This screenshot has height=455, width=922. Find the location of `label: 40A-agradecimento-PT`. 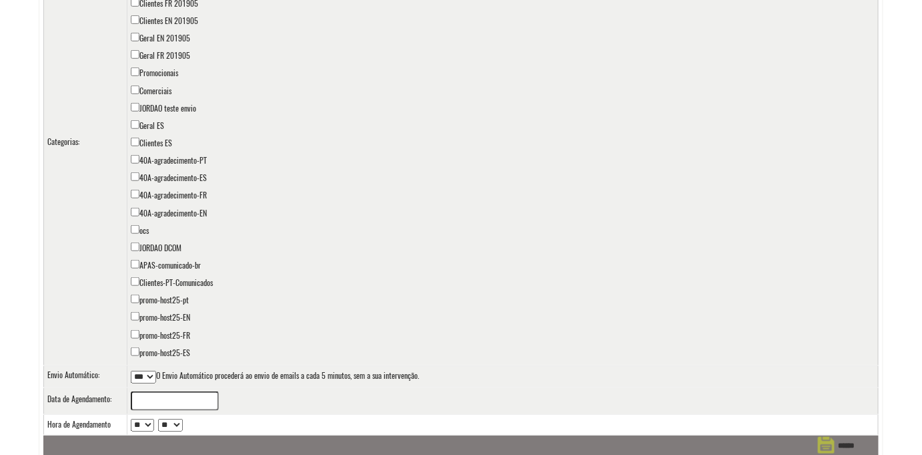

label: 40A-agradecimento-PT is located at coordinates (169, 159).